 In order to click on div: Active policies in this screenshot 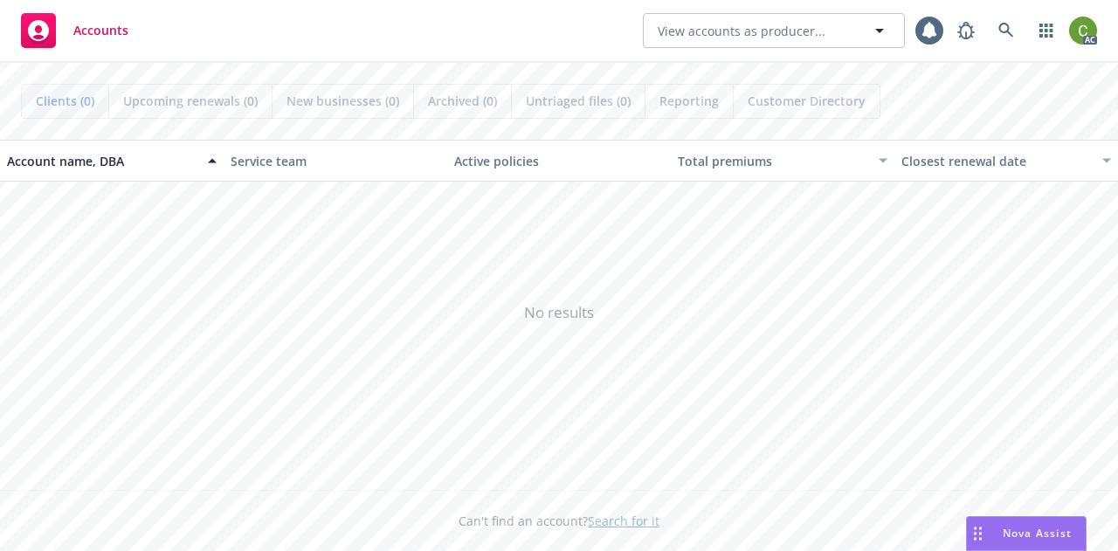, I will do `click(559, 161)`.